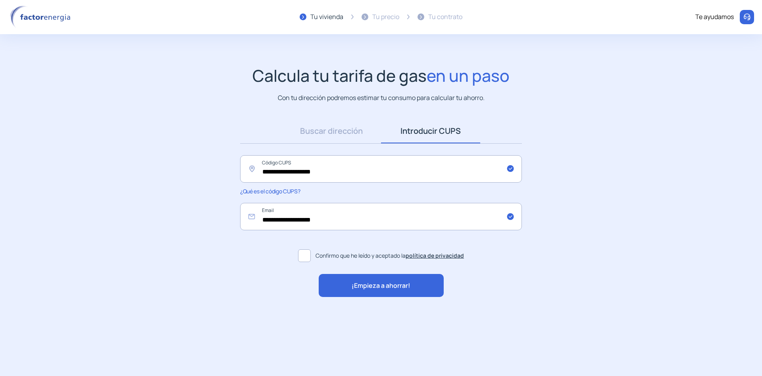 This screenshot has width=762, height=376. What do you see at coordinates (381, 75) in the screenshot?
I see `h1: Calcula tu tarifa de gas` at bounding box center [381, 75].